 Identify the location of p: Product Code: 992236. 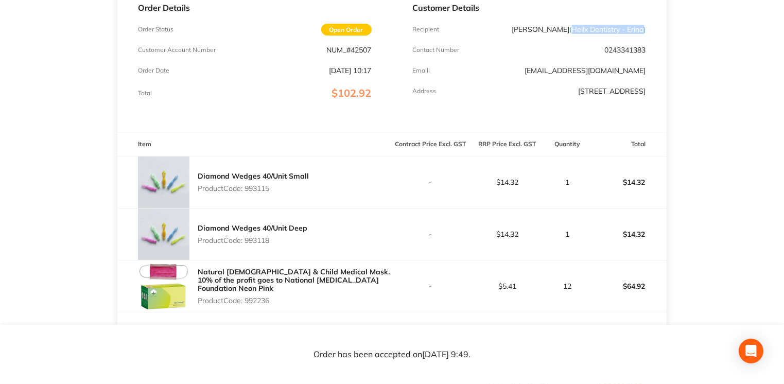
(295, 301).